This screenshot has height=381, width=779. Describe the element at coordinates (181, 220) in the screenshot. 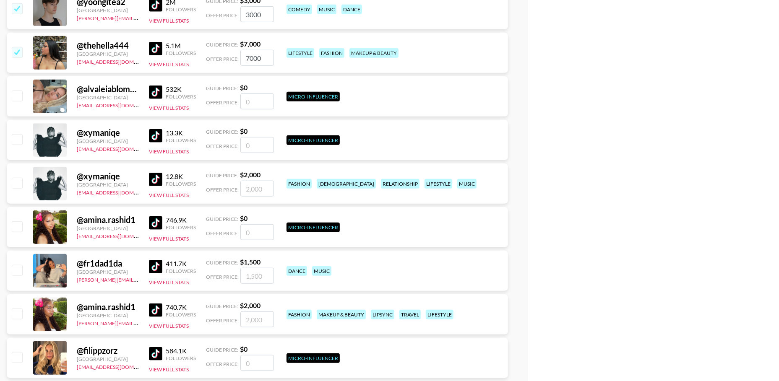

I see `div: 746.9K` at that location.